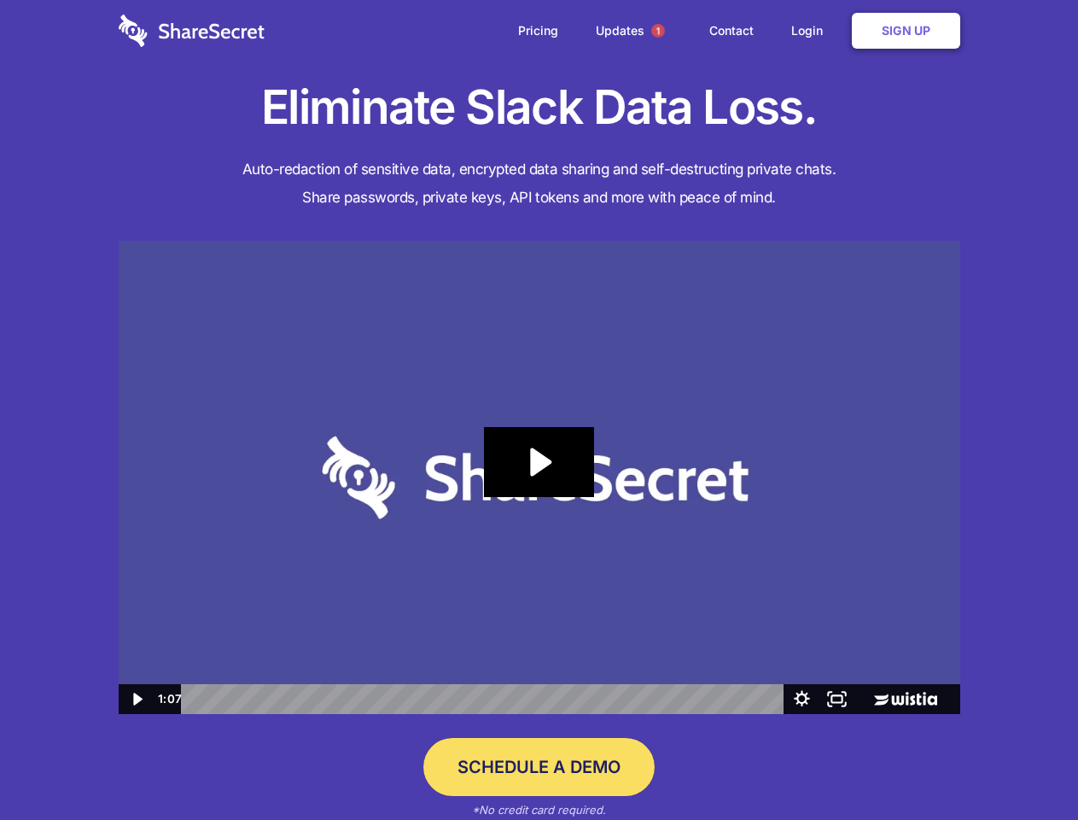 The height and width of the screenshot is (820, 1078). Describe the element at coordinates (540, 184) in the screenshot. I see `h4: Auto-redaction of sensitive data, encrypted data sharing and self-destructing private chats. Shar...` at that location.